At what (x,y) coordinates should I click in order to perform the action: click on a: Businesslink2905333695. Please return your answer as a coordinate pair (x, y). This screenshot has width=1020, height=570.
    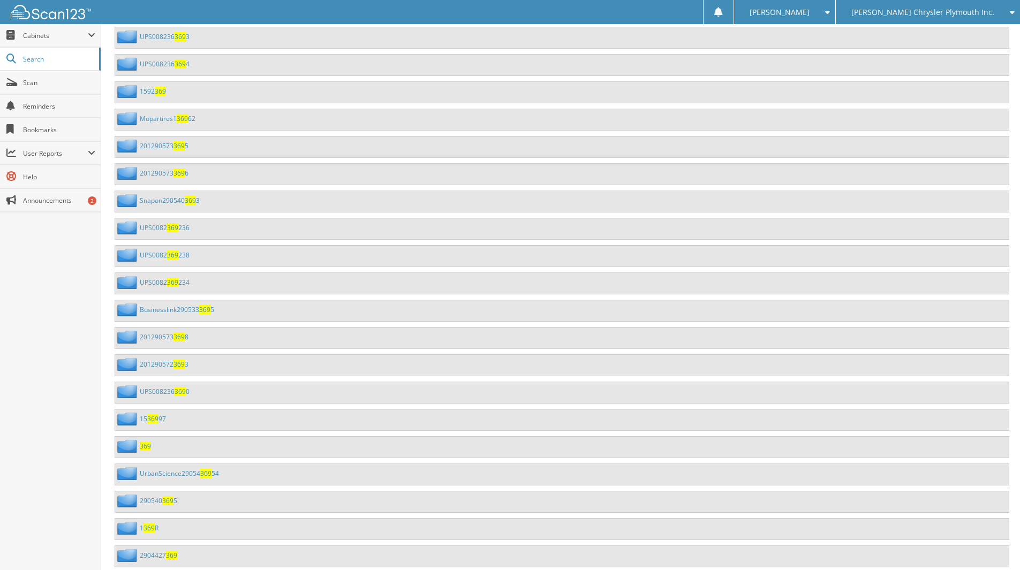
    Looking at the image, I should click on (177, 309).